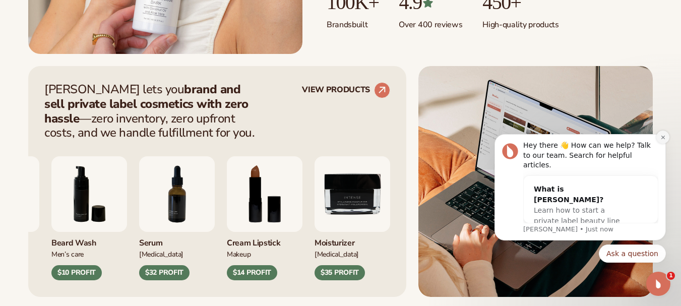  I want to click on a: VIEW PRODUCTS, so click(346, 90).